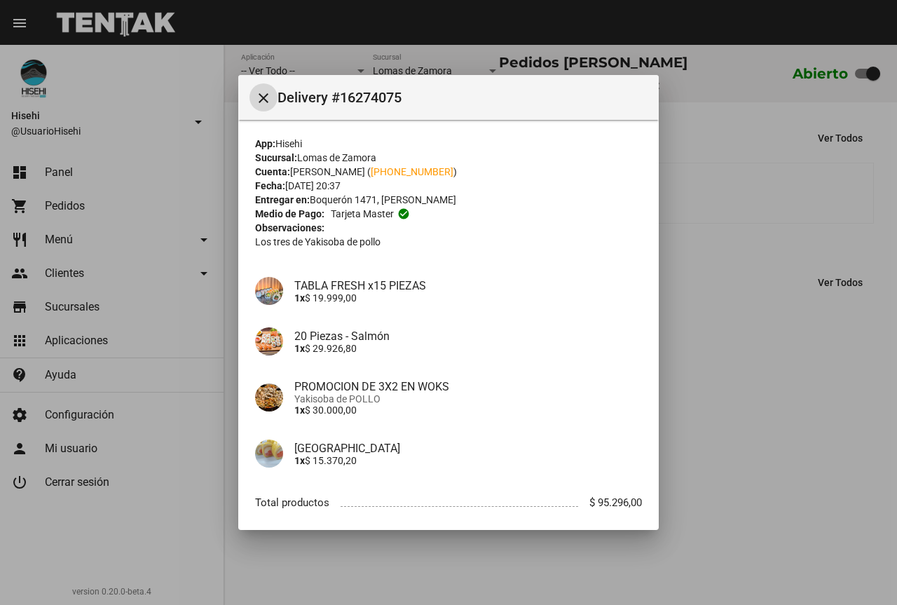 The width and height of the screenshot is (897, 605). I want to click on h4: 20 Piezas - Salmón, so click(468, 336).